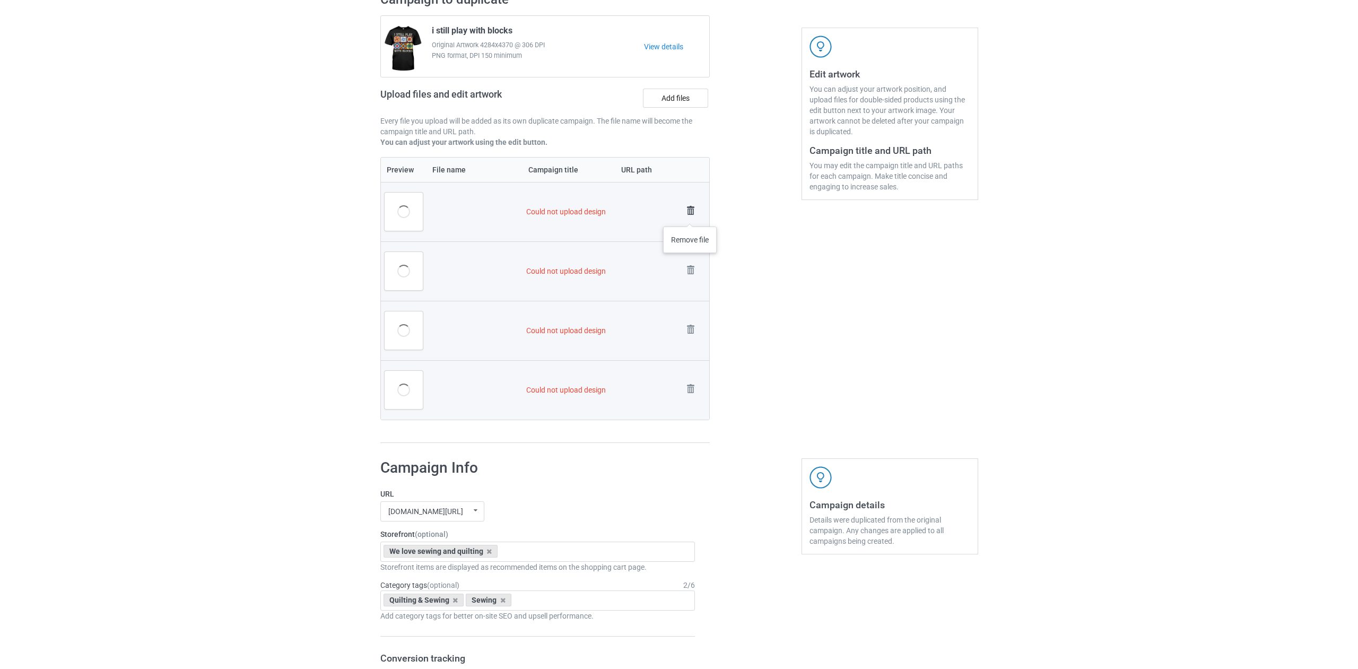 This screenshot has width=1358, height=669. Describe the element at coordinates (890, 110) in the screenshot. I see `div: You can adjust your artwork position, and upload files for double-sided products using the edit b...` at that location.